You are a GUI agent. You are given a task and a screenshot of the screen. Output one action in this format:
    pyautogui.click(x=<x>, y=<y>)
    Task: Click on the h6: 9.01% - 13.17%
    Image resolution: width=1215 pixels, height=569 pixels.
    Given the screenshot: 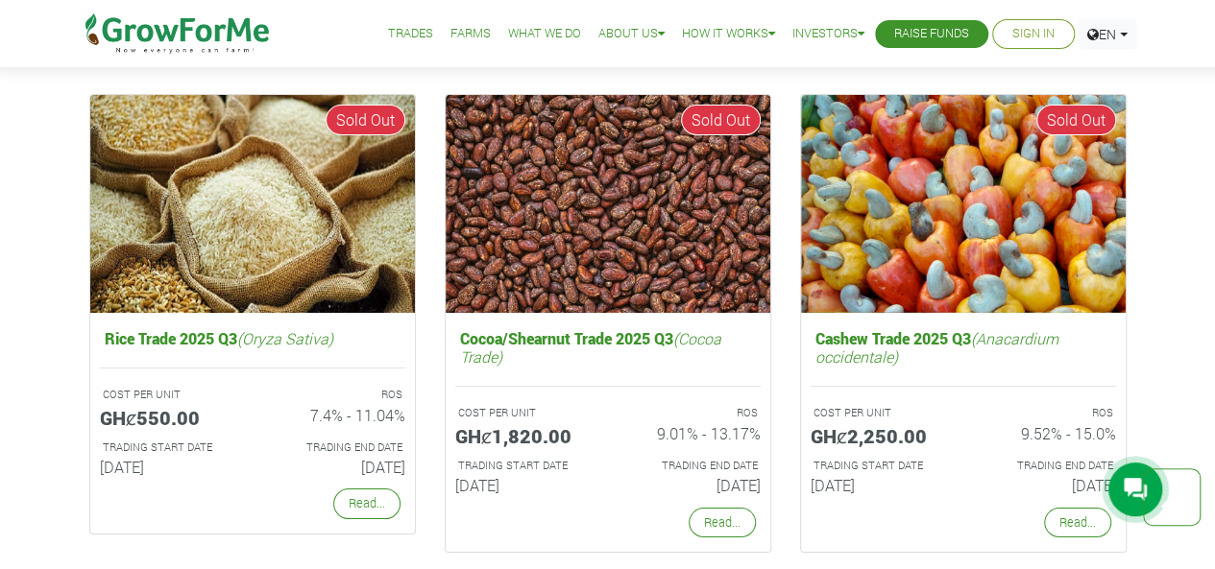 What is the action you would take?
    pyautogui.click(x=691, y=433)
    